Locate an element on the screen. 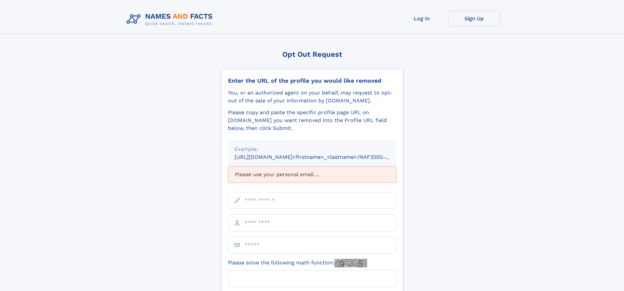  div: You, or an authorized agent on your behalf, may request to opt-out of the sale of your informatio... is located at coordinates (312, 97).